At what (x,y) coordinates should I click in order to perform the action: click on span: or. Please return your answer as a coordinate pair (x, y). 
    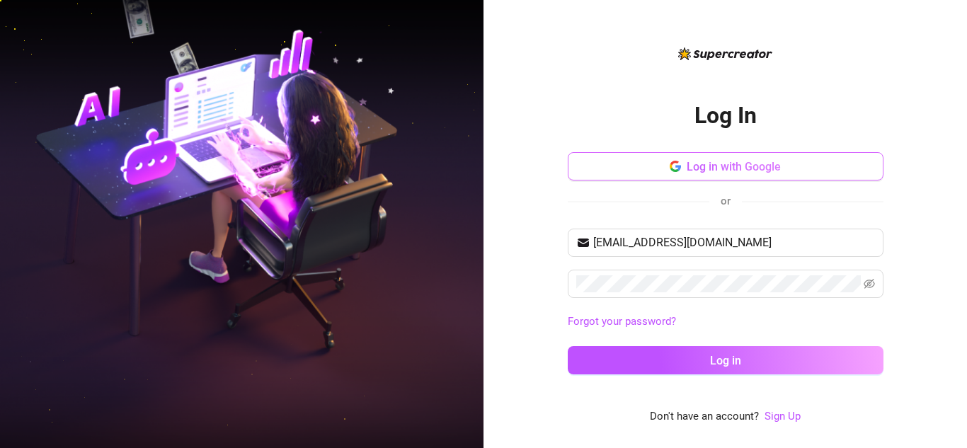
    Looking at the image, I should click on (726, 201).